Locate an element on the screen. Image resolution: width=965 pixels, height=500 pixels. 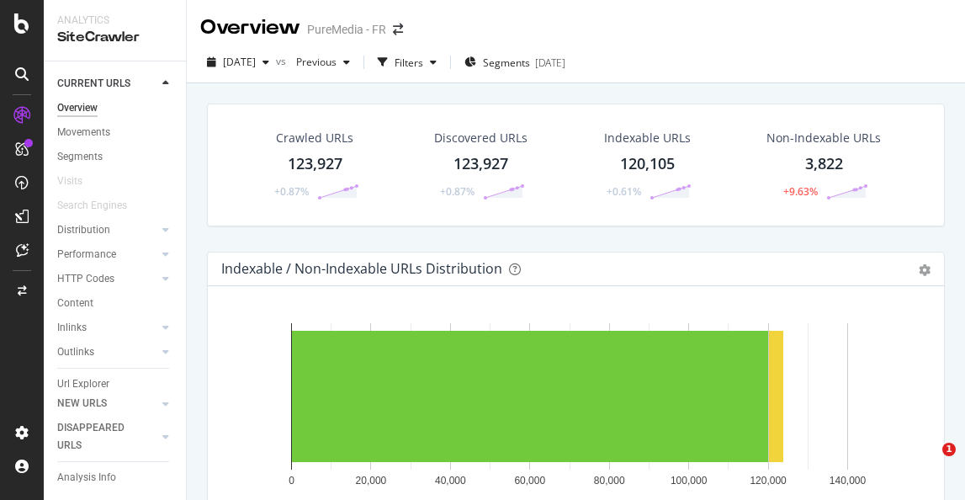
text: 120,000 is located at coordinates (768, 480).